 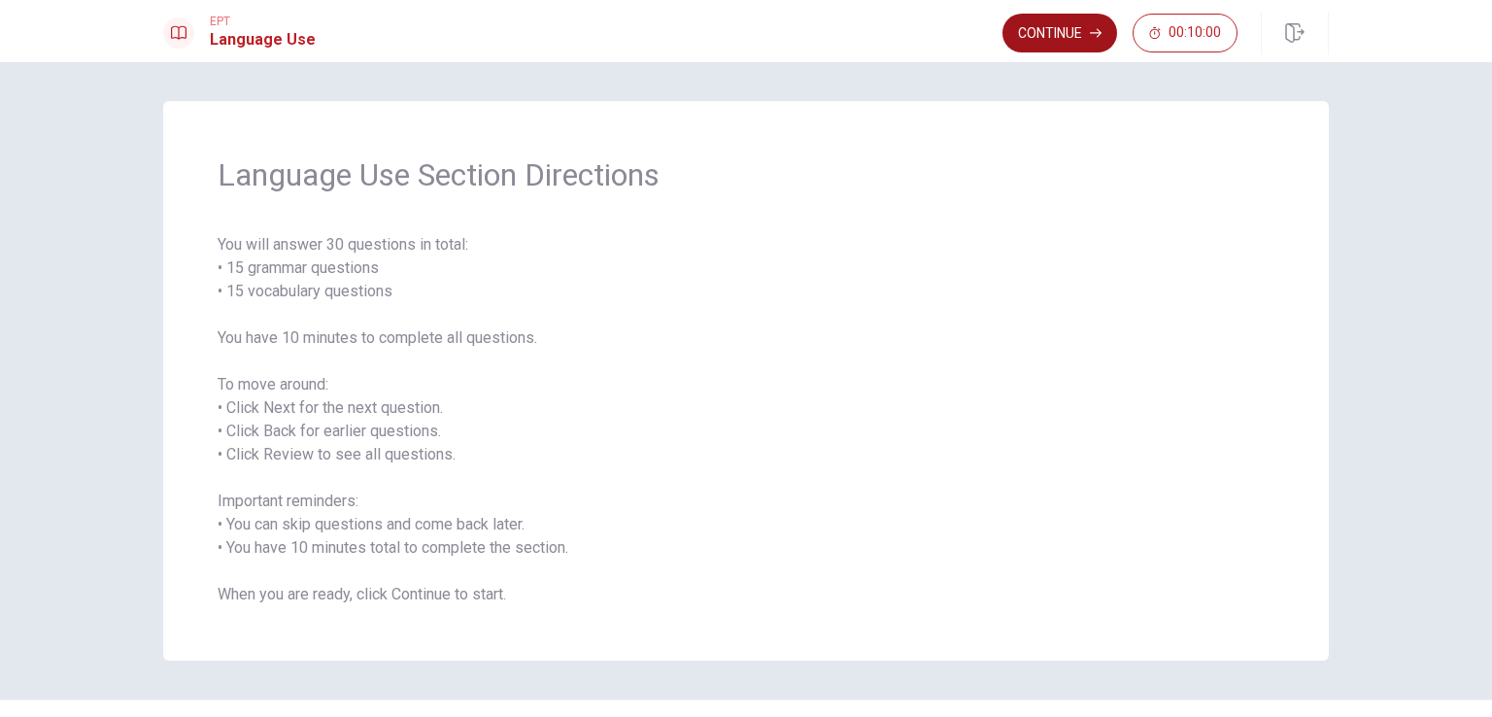 I want to click on span: EPT, so click(x=262, y=21).